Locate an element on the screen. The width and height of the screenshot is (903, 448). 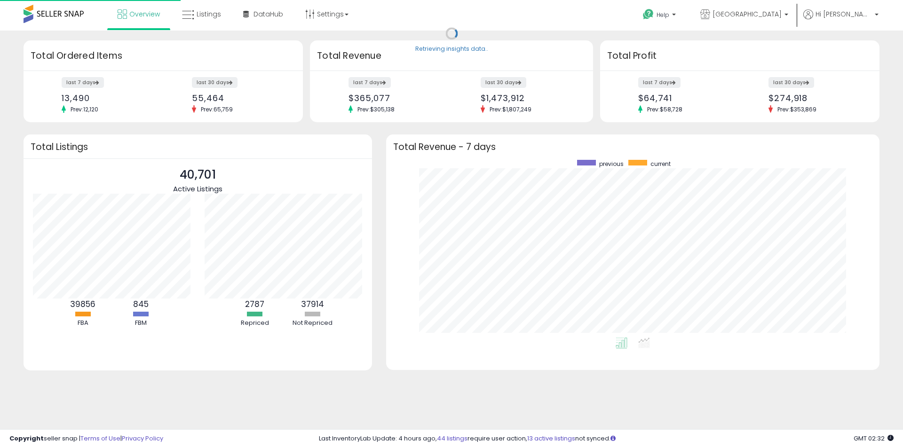
div: Retrieving insights data.. is located at coordinates (451, 49).